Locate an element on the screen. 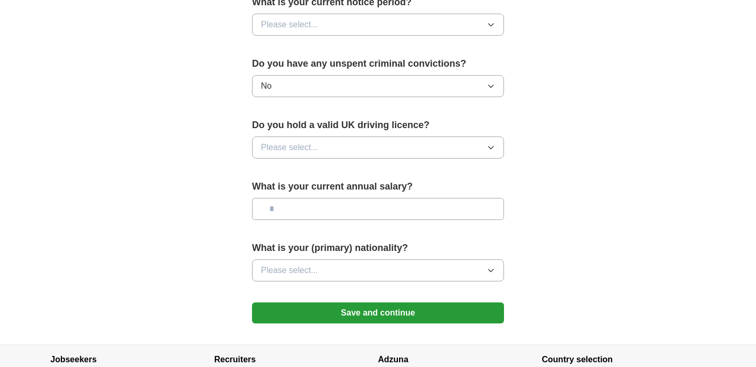  label: Do you hold a valid UK driving licence? is located at coordinates (378, 125).